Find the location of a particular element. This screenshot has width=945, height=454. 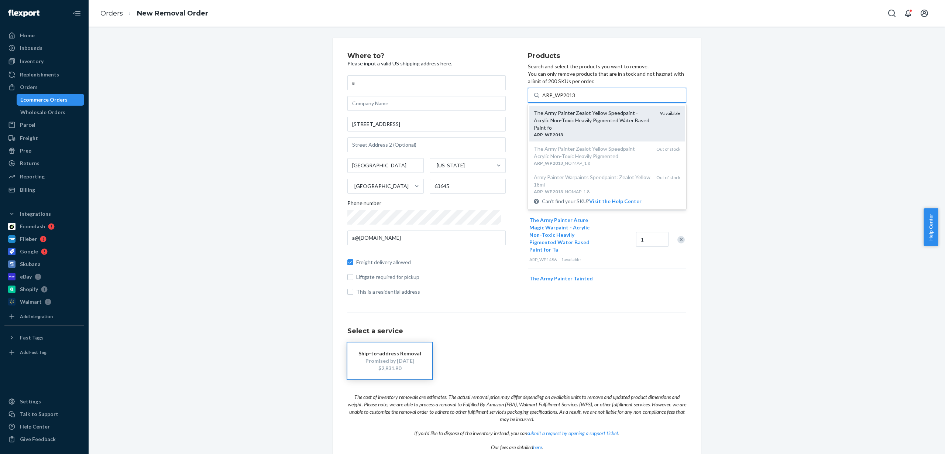

span: 9 available is located at coordinates (670, 113).